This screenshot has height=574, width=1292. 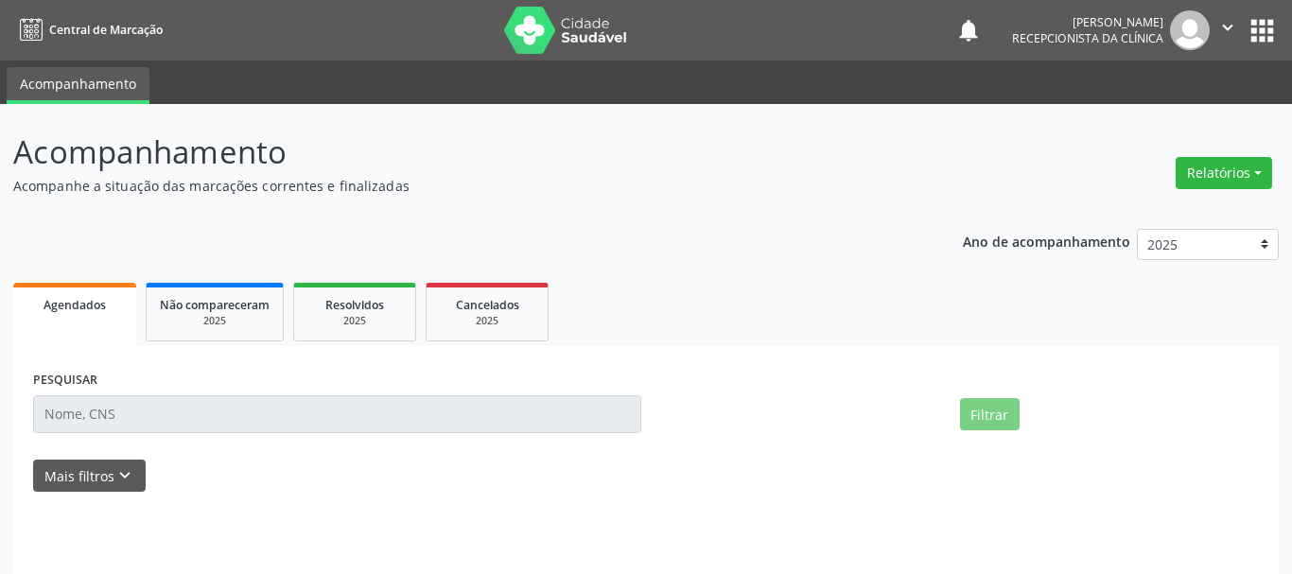 I want to click on span: Central de Marcação, so click(x=106, y=29).